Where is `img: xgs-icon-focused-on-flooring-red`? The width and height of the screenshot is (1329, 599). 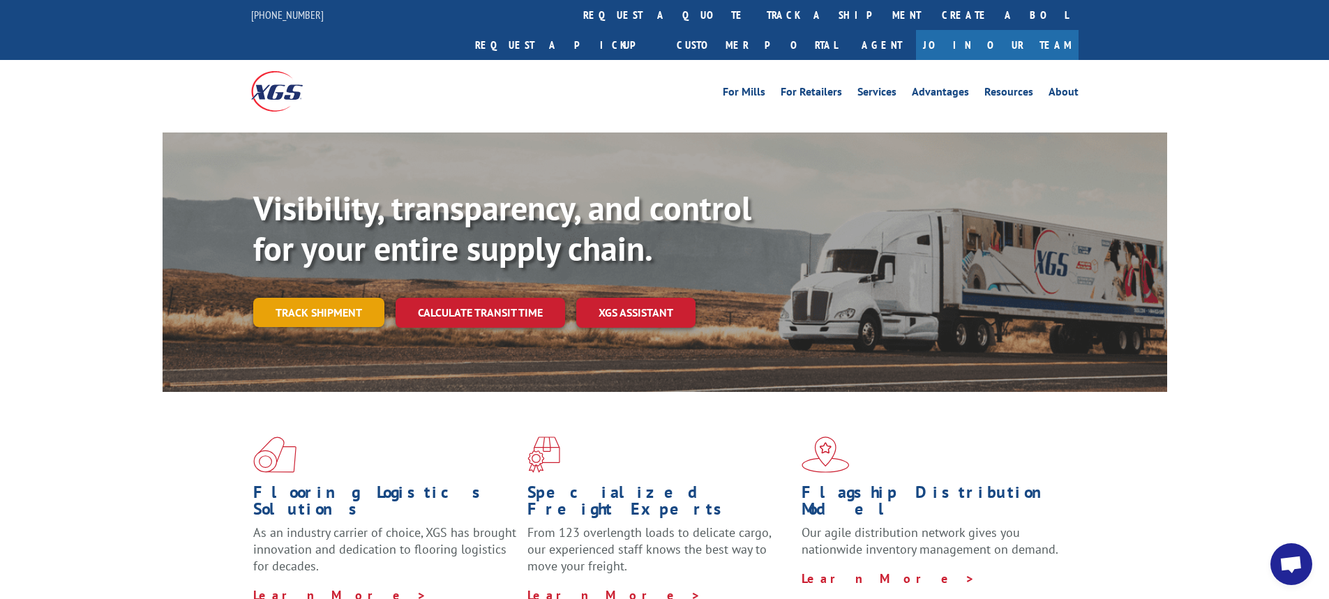
img: xgs-icon-focused-on-flooring-red is located at coordinates (544, 455).